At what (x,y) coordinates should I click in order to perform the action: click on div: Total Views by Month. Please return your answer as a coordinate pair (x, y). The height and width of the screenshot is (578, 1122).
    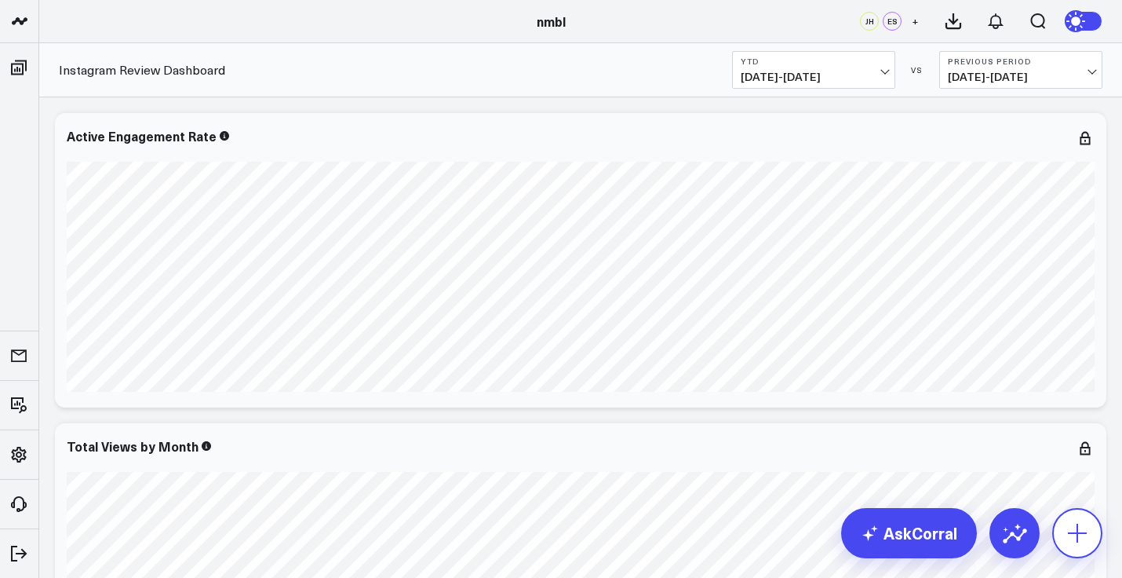
    Looking at the image, I should click on (133, 446).